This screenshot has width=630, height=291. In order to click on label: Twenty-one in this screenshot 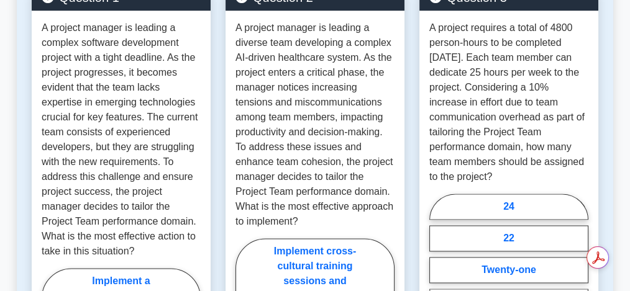, I will do `click(509, 270)`.